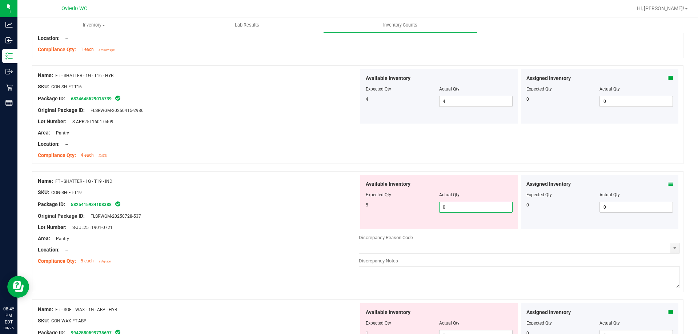 This screenshot has width=698, height=334. What do you see at coordinates (94, 25) in the screenshot?
I see `span: Inventory` at bounding box center [94, 25].